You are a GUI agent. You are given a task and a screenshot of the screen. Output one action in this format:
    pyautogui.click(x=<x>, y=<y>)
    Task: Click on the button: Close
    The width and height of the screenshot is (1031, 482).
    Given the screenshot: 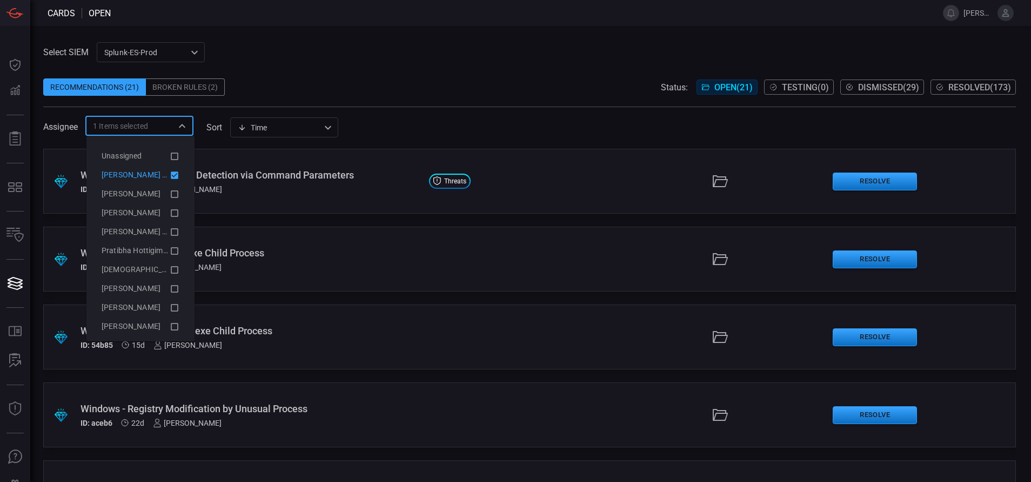 What is the action you would take?
    pyautogui.click(x=182, y=126)
    